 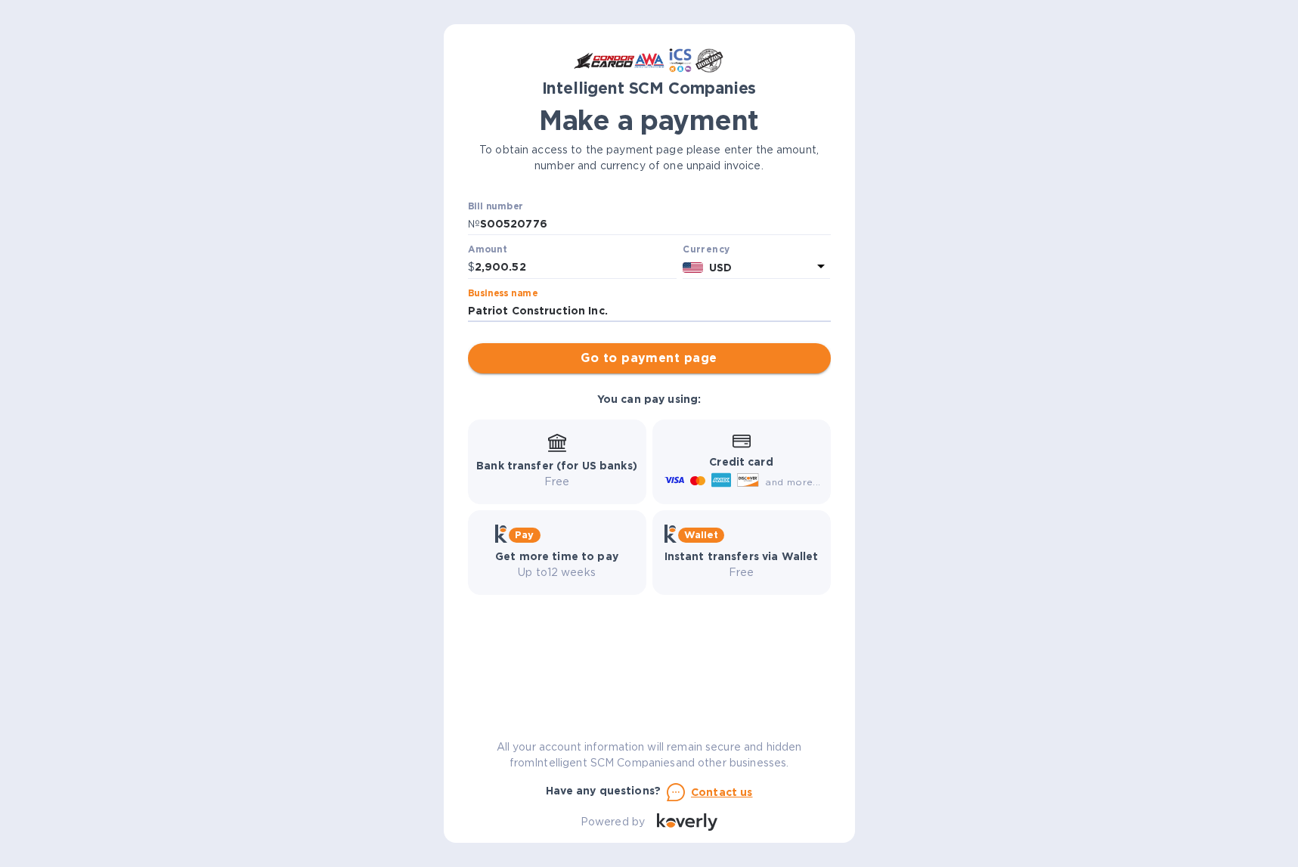 I want to click on b: Intelligent SCM Companies, so click(x=649, y=88).